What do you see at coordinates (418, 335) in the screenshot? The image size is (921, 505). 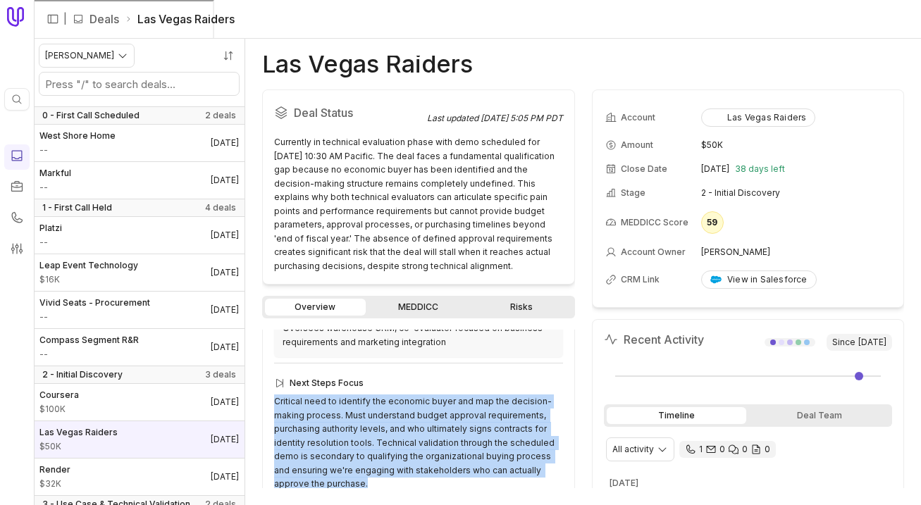 I see `div: Oversees warehouse CRM, co-evaluator focused on business requirements and marketing integration` at bounding box center [418, 335].